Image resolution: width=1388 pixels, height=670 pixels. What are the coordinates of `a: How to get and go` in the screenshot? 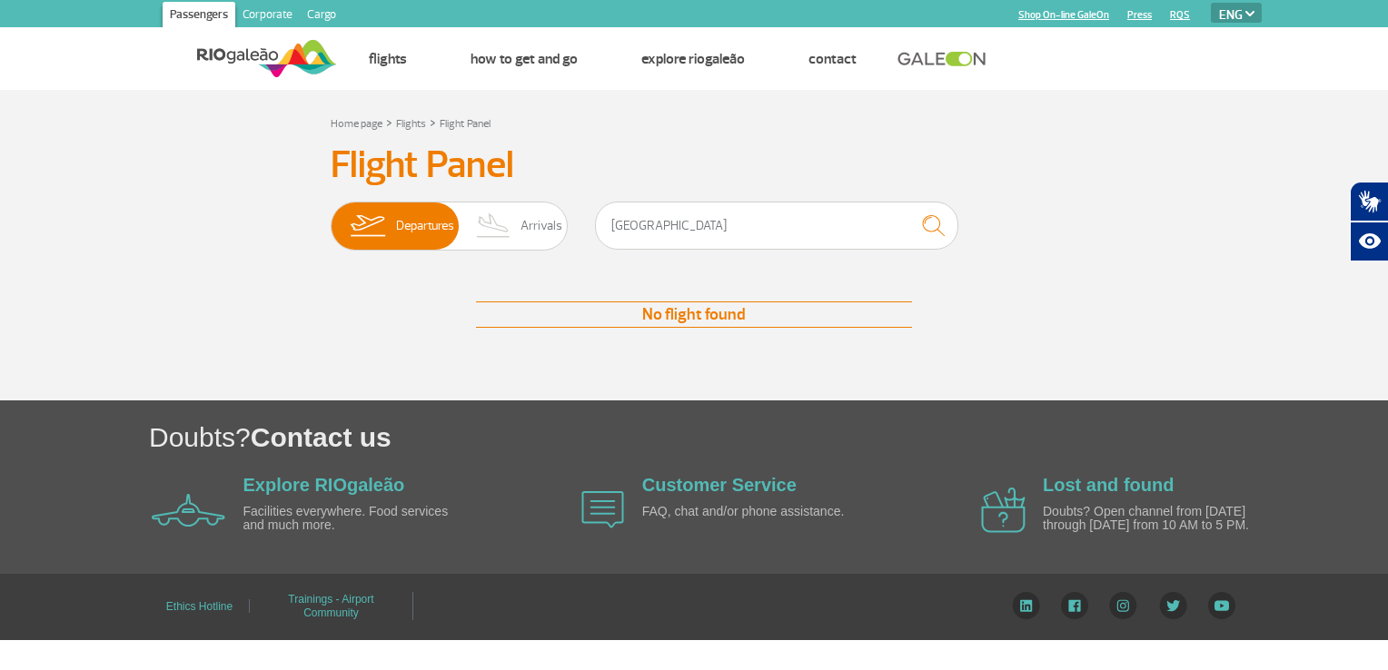 It's located at (524, 59).